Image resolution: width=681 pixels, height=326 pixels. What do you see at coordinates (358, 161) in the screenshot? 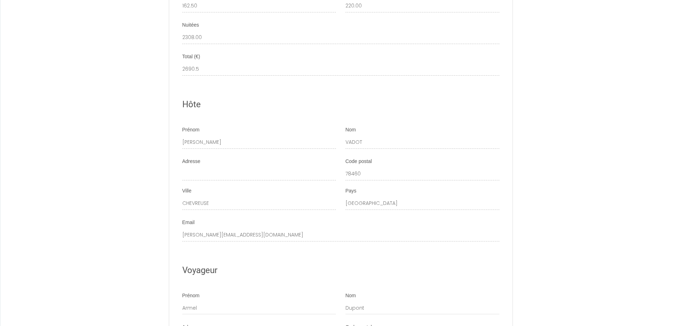
I see `label: Code postal` at bounding box center [358, 161].